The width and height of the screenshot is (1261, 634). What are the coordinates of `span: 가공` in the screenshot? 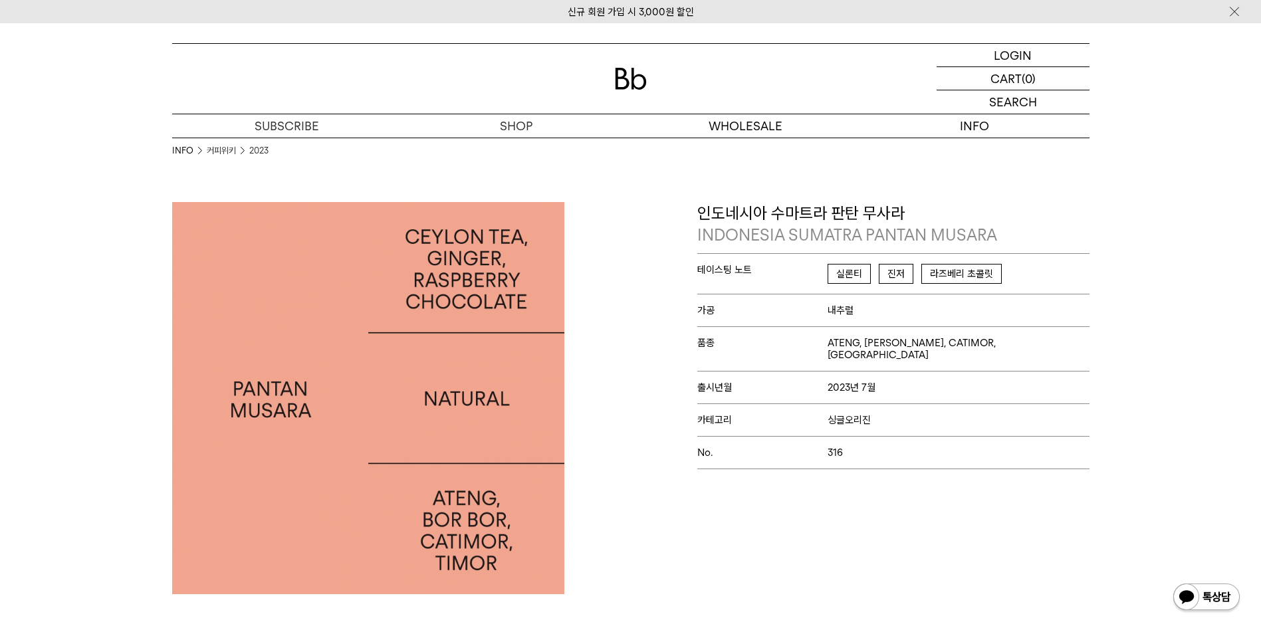 It's located at (762, 310).